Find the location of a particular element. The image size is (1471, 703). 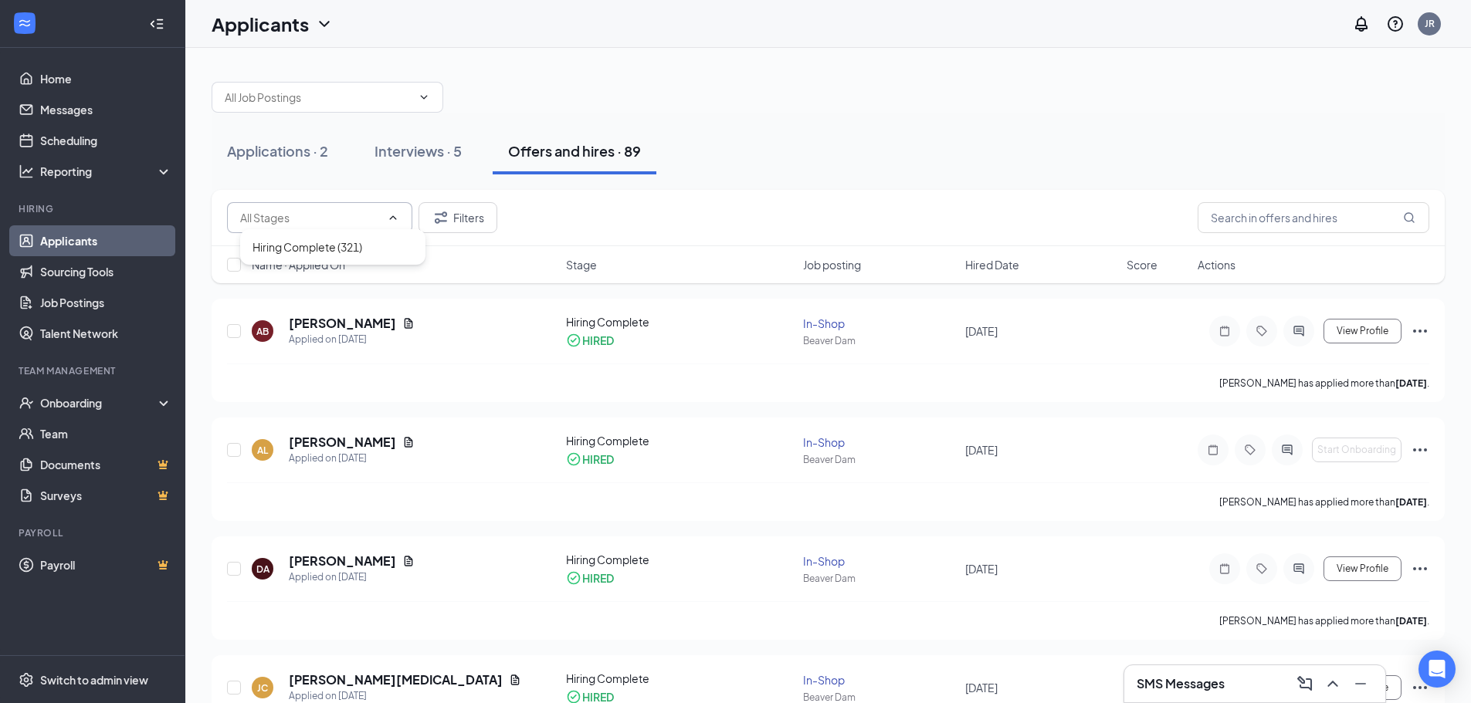

h1: Applicants is located at coordinates (260, 24).